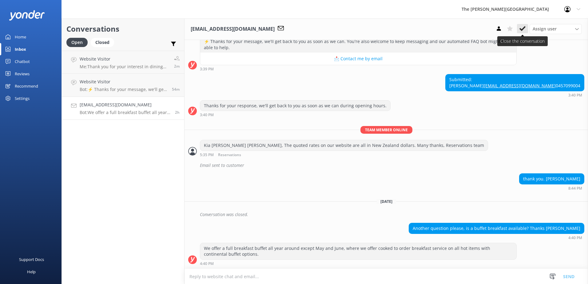  What do you see at coordinates (27, 15) in the screenshot?
I see `img: yonder-white-logo.png` at bounding box center [27, 15].